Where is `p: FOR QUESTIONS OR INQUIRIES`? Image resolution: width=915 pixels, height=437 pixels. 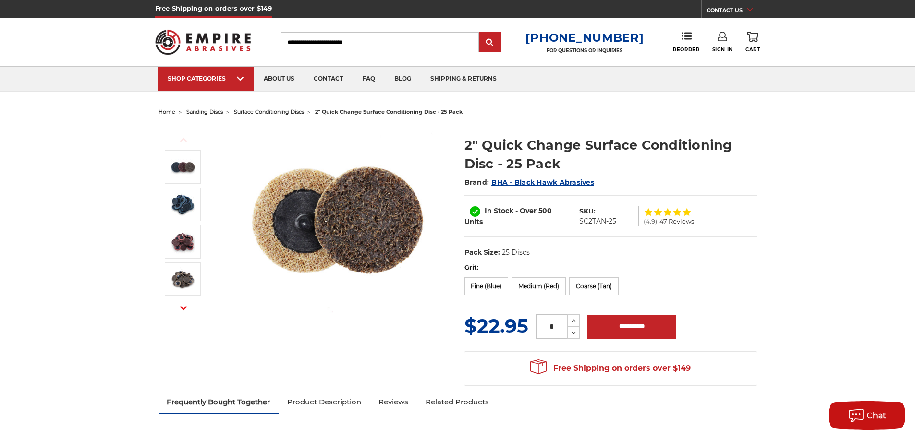 p: FOR QUESTIONS OR INQUIRIES is located at coordinates (584, 50).